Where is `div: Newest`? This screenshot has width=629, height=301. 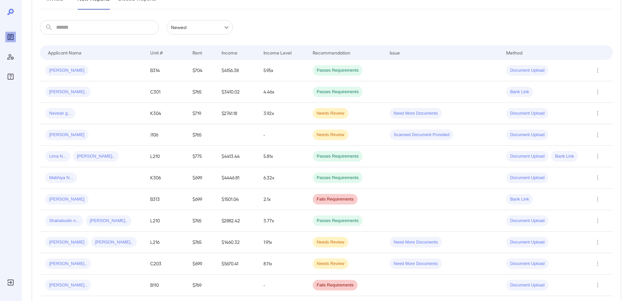 div: Newest is located at coordinates (200, 27).